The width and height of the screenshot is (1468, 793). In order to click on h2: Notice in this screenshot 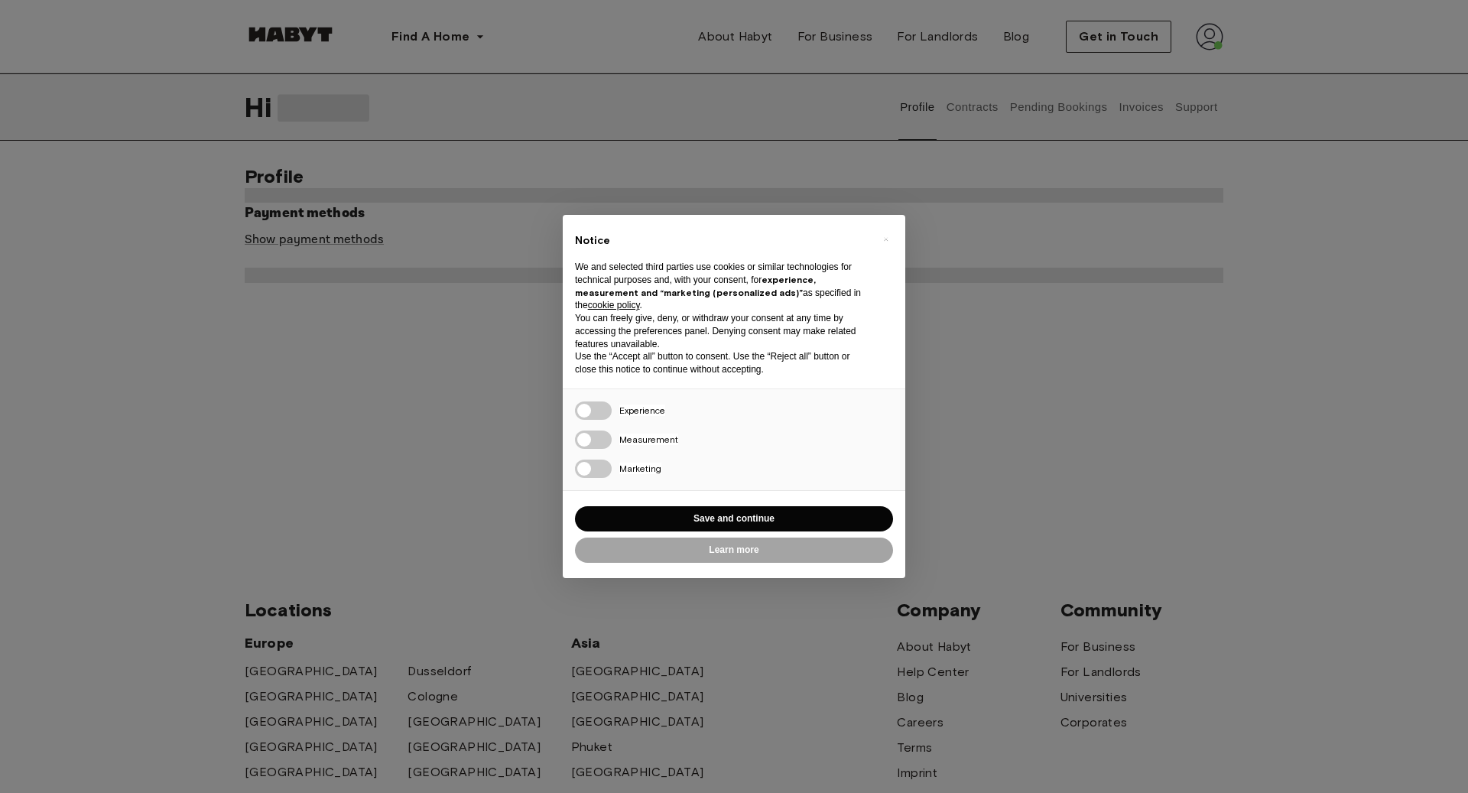, I will do `click(722, 241)`.